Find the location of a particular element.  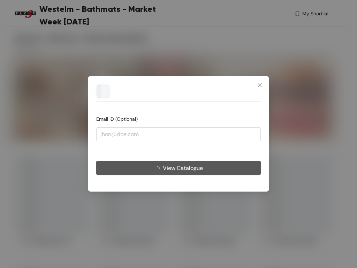

span: View Catalogue is located at coordinates (183, 168).